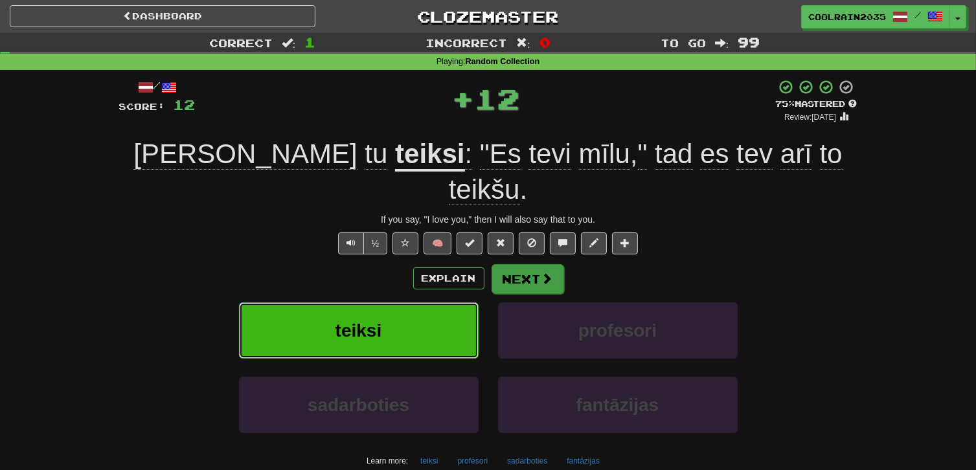 Image resolution: width=976 pixels, height=470 pixels. What do you see at coordinates (485, 190) in the screenshot?
I see `span: teikšu` at bounding box center [485, 190].